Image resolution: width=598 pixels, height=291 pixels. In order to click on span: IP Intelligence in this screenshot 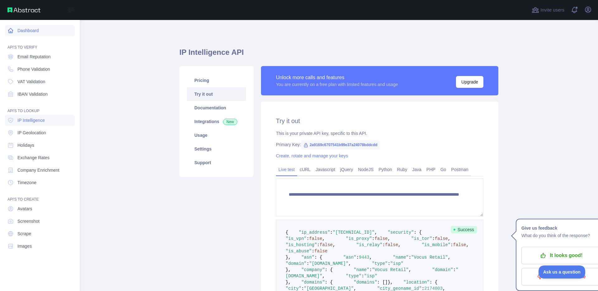, I will do `click(31, 120)`.